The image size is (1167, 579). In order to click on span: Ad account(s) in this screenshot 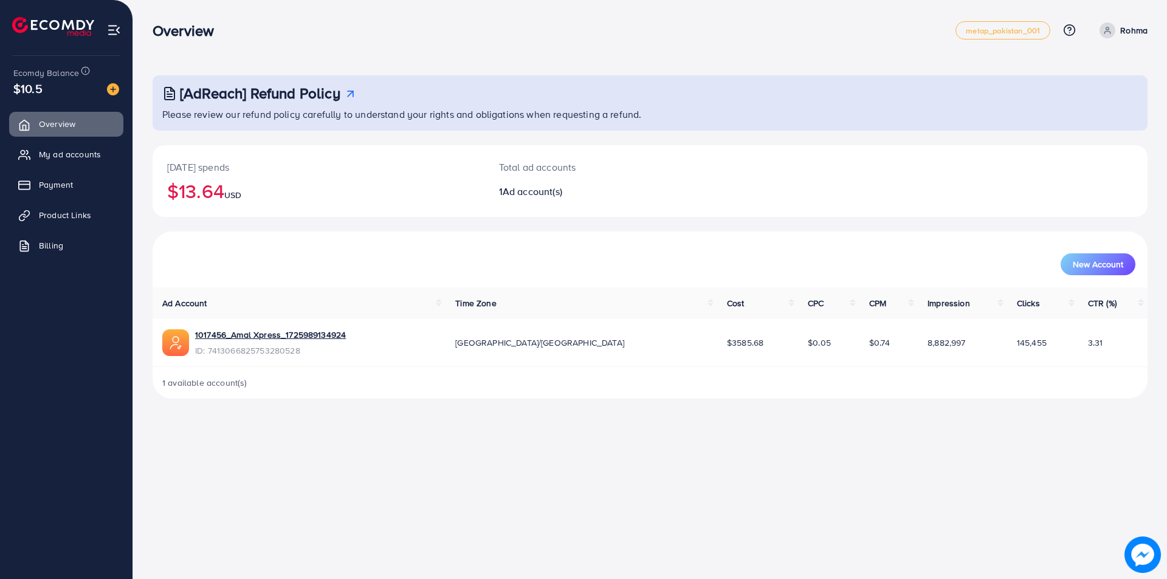, I will do `click(532, 191)`.